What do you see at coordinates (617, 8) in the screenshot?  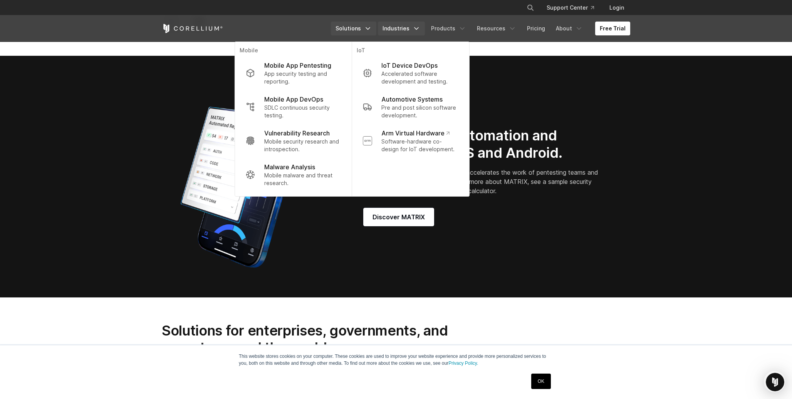 I see `a: Login` at bounding box center [617, 8].